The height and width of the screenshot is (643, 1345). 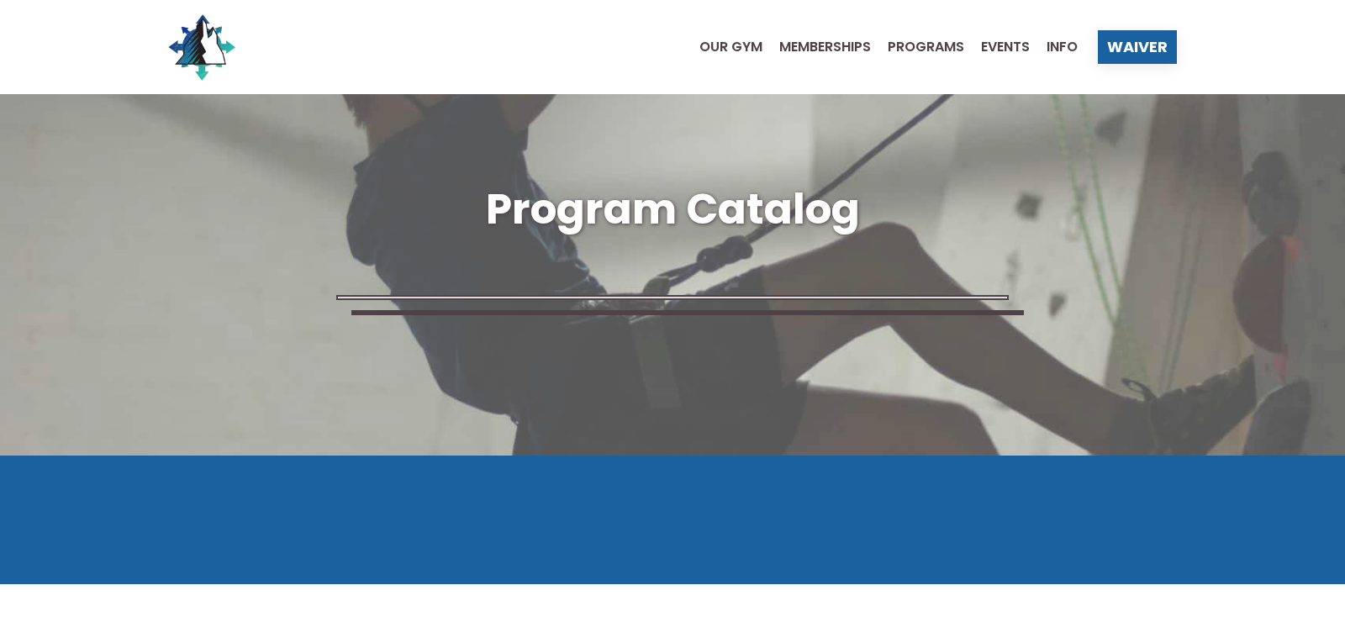 I want to click on h1: Program Catalog, so click(x=673, y=209).